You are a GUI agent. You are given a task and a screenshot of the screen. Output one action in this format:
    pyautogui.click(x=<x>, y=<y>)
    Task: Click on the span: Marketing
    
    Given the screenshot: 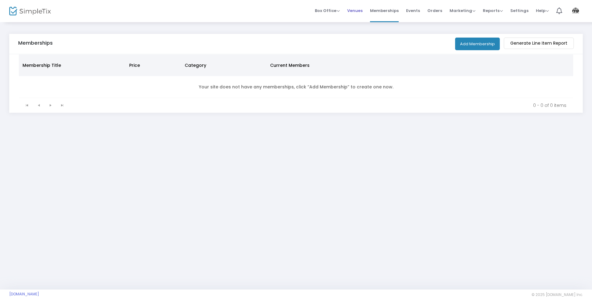 What is the action you would take?
    pyautogui.click(x=462, y=10)
    